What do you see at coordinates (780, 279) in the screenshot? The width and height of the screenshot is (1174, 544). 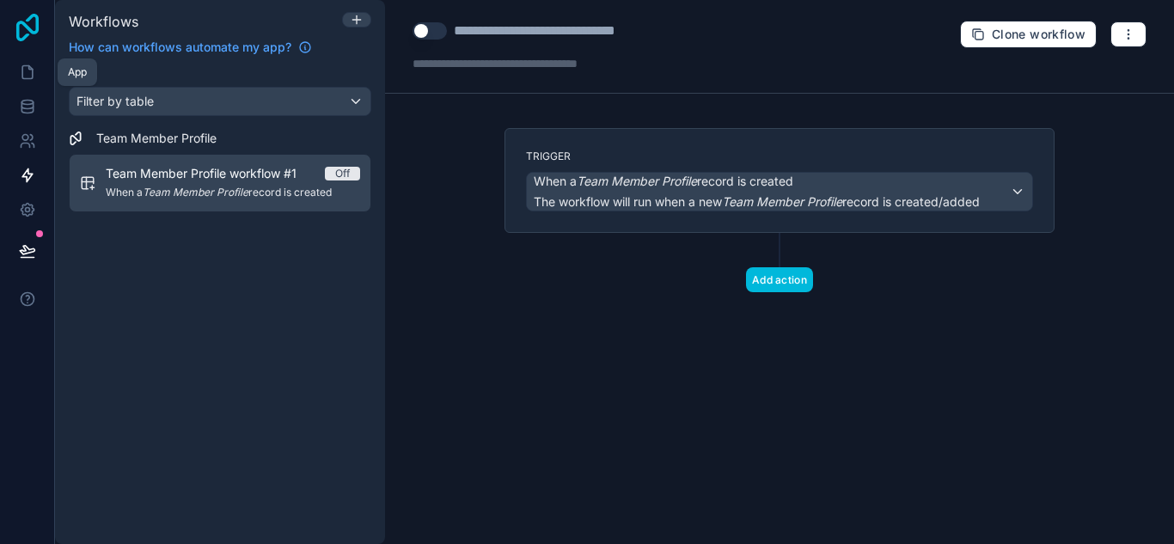 I see `button: Add action` at bounding box center [780, 279].